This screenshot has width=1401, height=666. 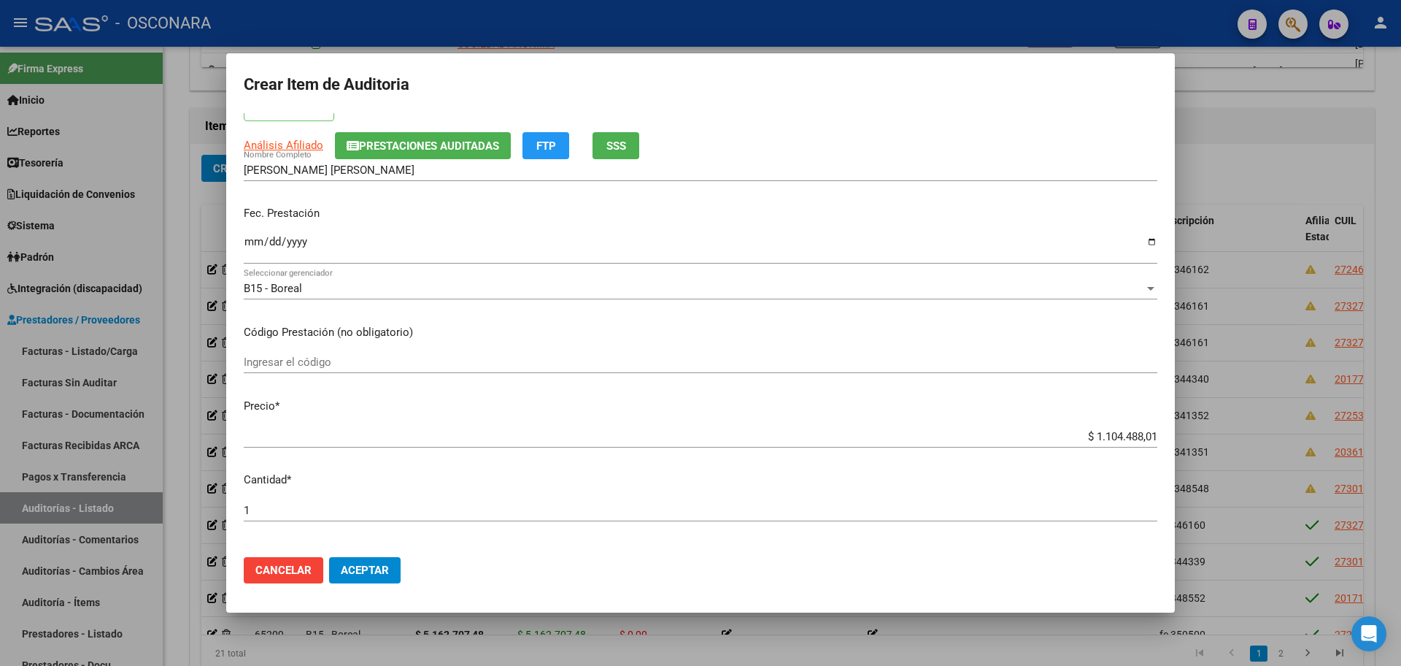 What do you see at coordinates (1369, 633) in the screenshot?
I see `div: Open Intercom Messenger` at bounding box center [1369, 633].